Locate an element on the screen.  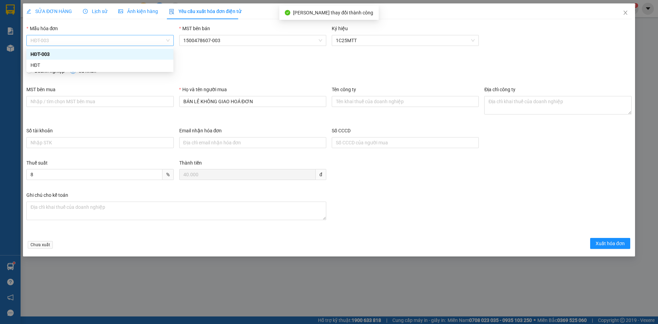
span: check-circle is located at coordinates (287, 13).